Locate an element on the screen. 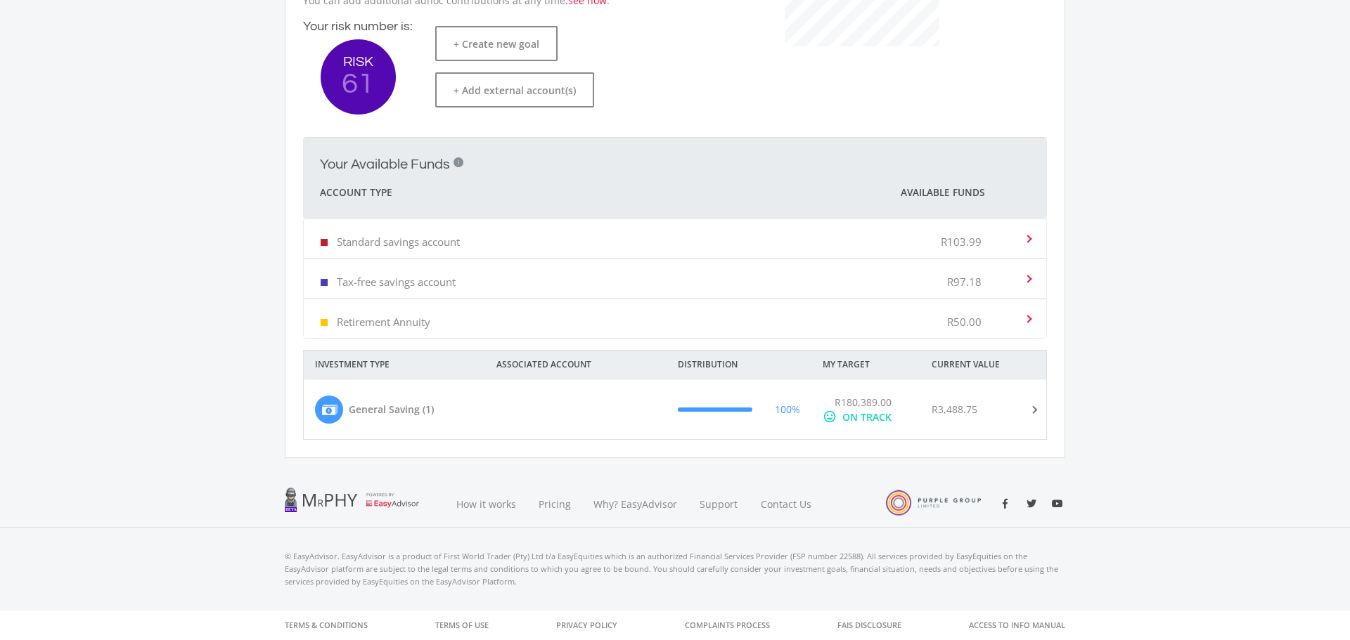  p: Standard savings account is located at coordinates (398, 242).